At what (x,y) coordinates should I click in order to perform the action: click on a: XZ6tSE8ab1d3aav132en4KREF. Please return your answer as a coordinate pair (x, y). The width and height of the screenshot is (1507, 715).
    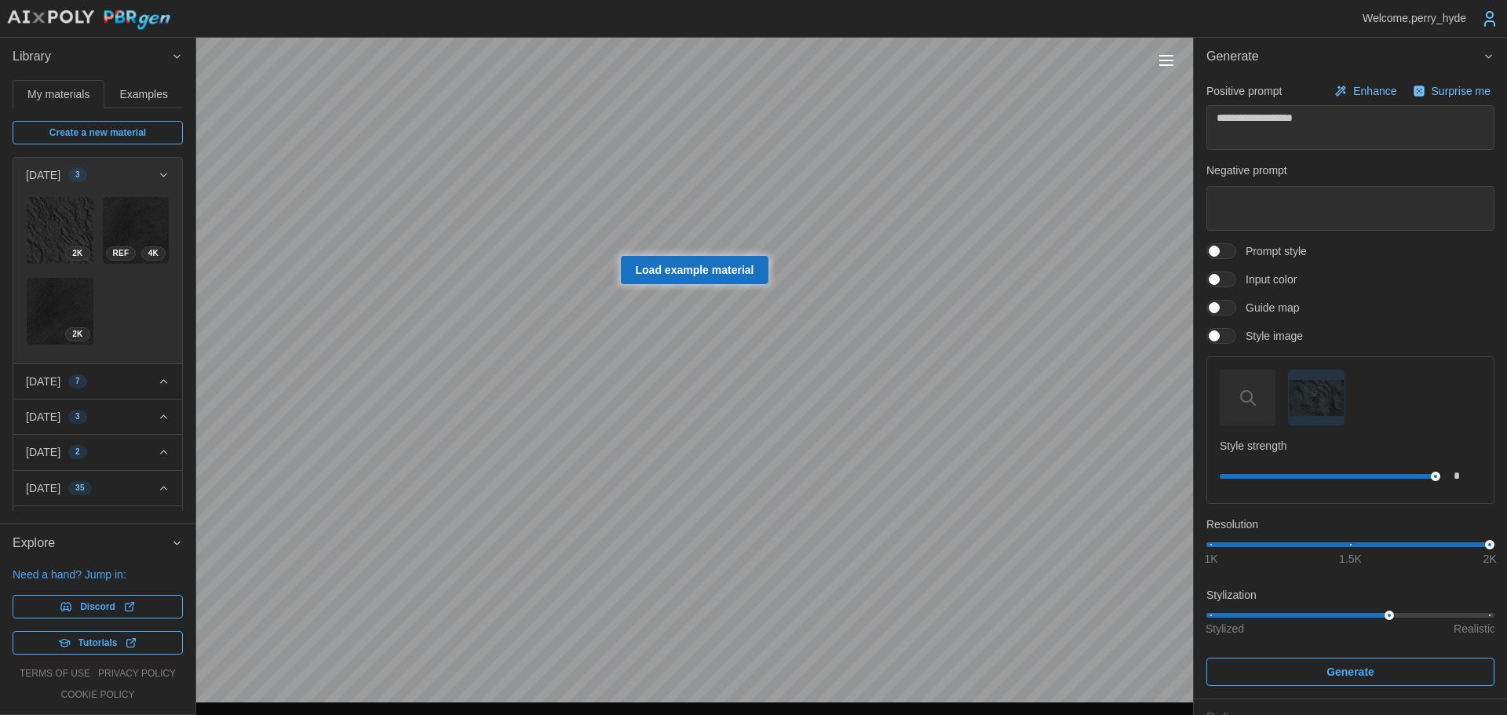
    Looking at the image, I should click on (136, 230).